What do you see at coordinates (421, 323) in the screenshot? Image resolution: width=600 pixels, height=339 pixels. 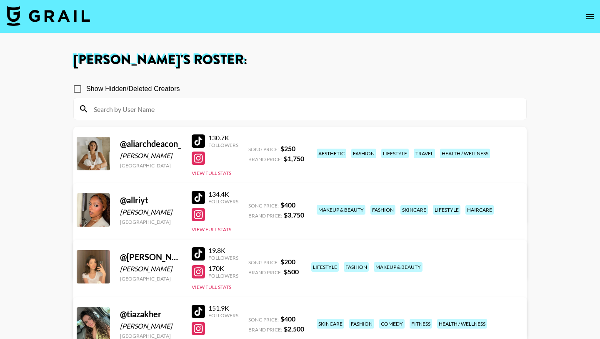 I see `div: fitness` at bounding box center [421, 323].